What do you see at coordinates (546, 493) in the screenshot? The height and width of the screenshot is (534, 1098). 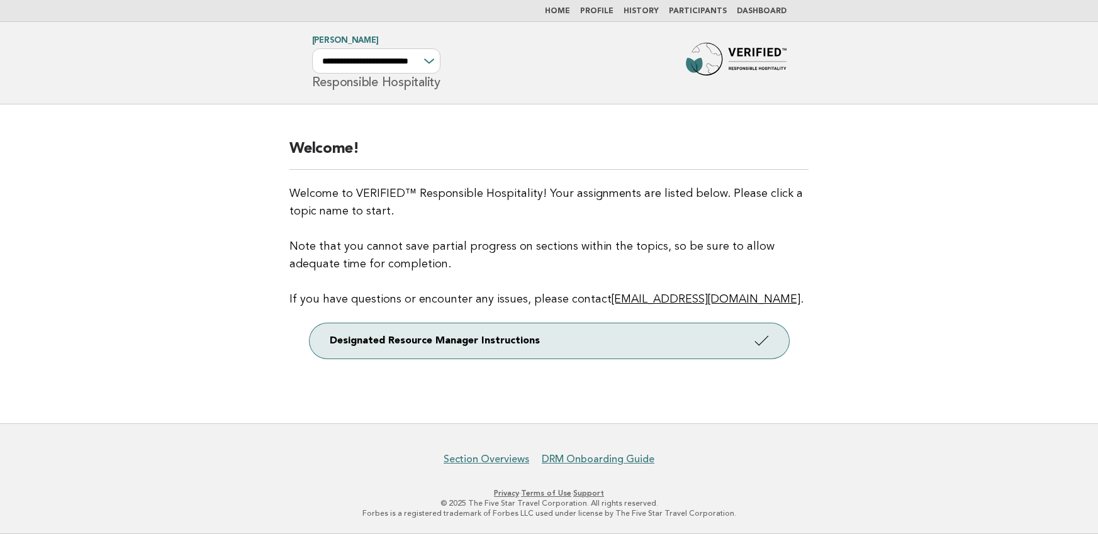 I see `a: Terms of Use` at bounding box center [546, 493].